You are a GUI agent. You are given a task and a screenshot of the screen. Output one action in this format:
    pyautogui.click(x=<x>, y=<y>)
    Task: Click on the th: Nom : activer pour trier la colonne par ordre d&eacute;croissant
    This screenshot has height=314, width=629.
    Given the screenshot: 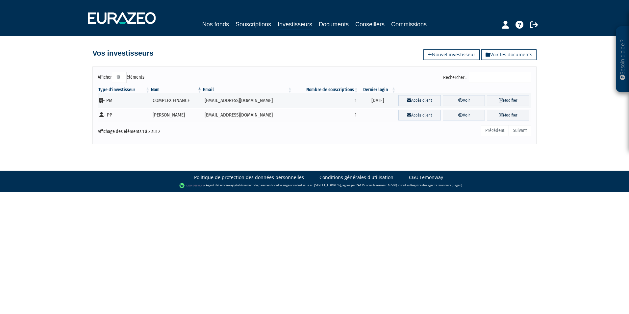 What is the action you would take?
    pyautogui.click(x=176, y=90)
    